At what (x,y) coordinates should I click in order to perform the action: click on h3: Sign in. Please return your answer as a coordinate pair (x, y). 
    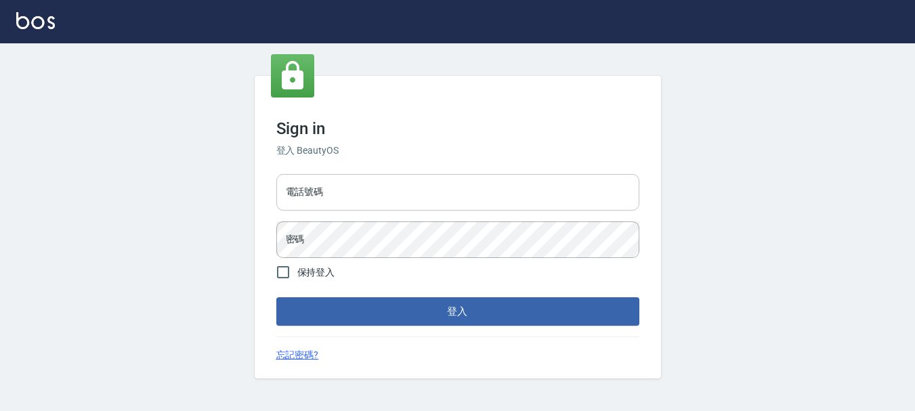
    Looking at the image, I should click on (458, 129).